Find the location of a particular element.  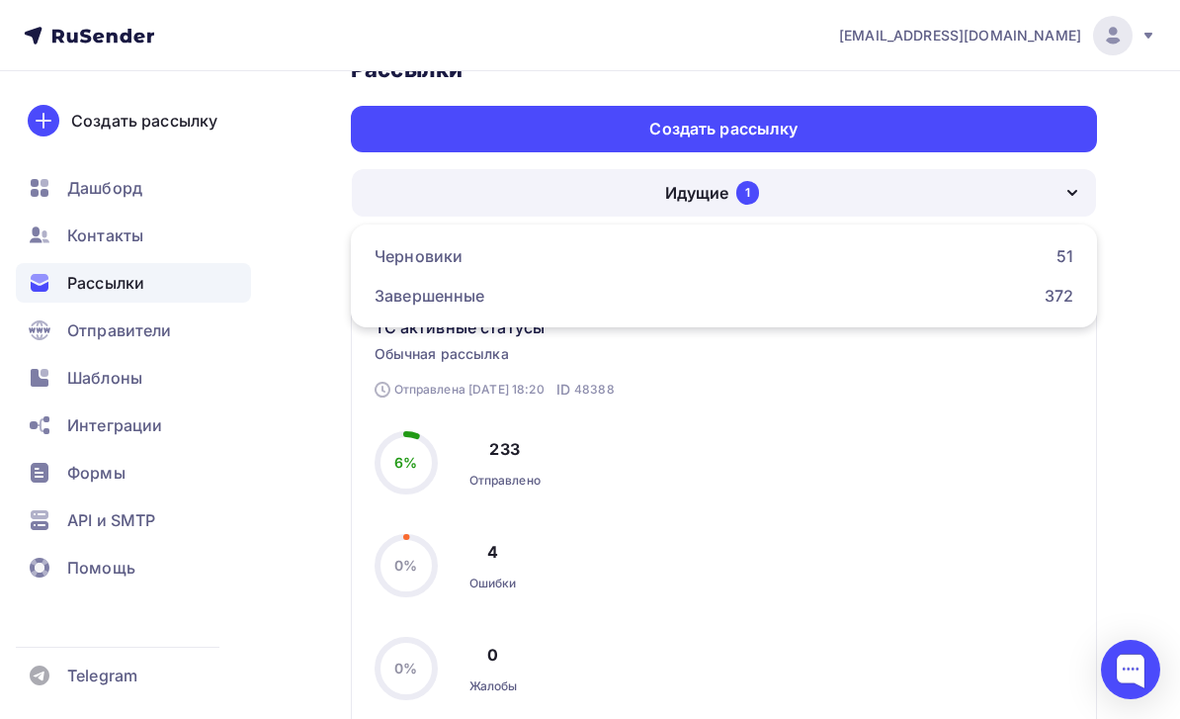

div: Завершенные is located at coordinates (430, 296).